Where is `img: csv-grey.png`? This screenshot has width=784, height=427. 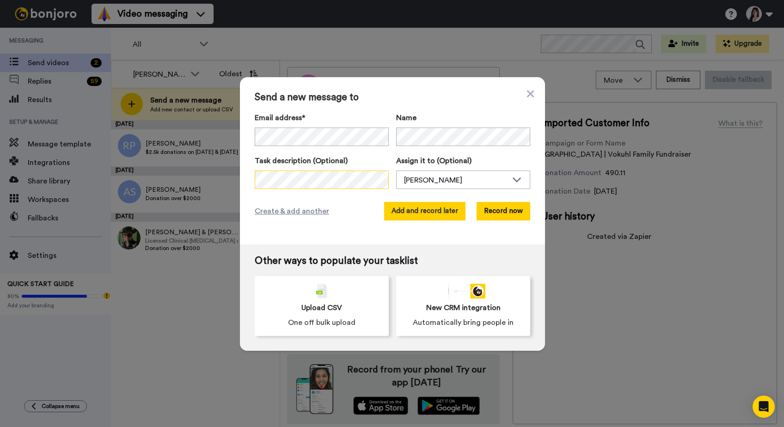
img: csv-grey.png is located at coordinates (322, 291).